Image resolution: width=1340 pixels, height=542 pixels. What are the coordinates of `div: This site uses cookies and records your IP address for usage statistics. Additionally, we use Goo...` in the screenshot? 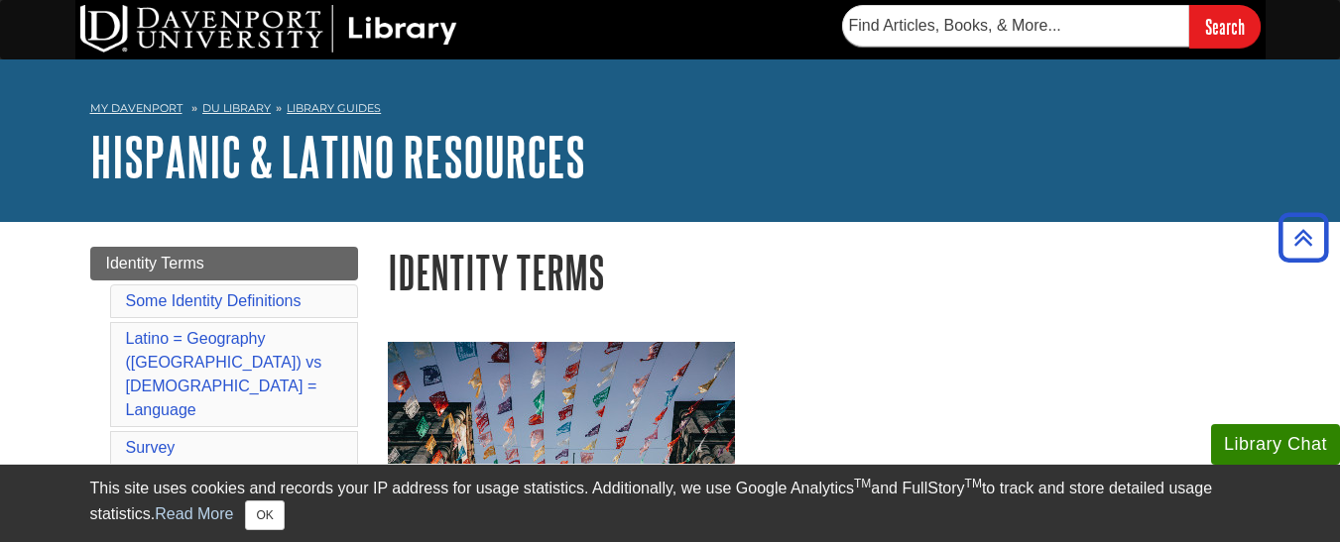 It's located at (670, 504).